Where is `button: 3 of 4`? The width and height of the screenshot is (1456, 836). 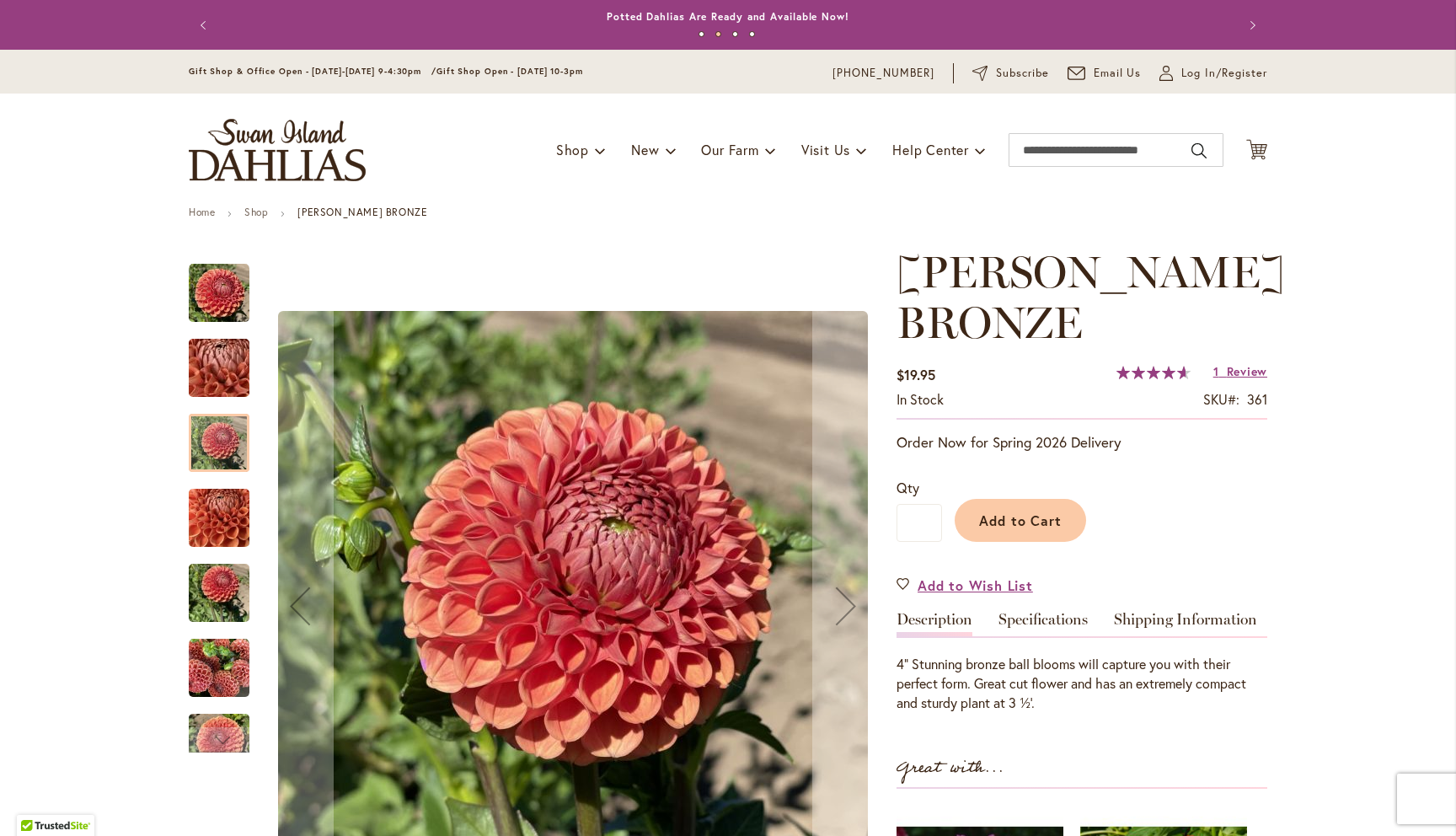 button: 3 of 4 is located at coordinates (735, 34).